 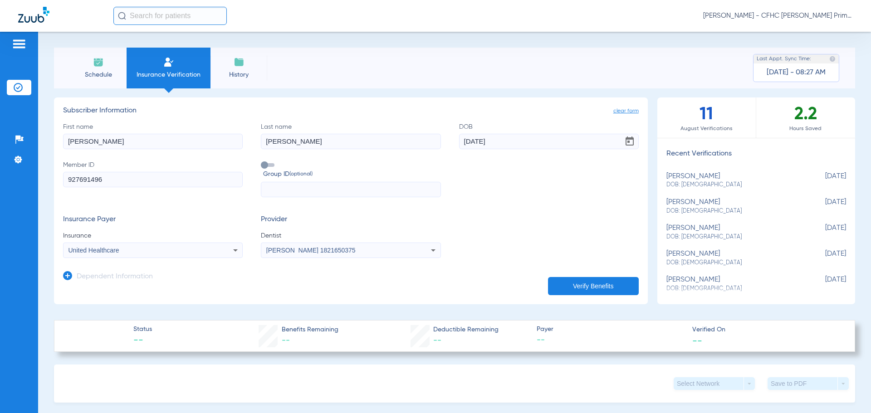 What do you see at coordinates (352, 174) in the screenshot?
I see `span: Group ID` at bounding box center [352, 174].